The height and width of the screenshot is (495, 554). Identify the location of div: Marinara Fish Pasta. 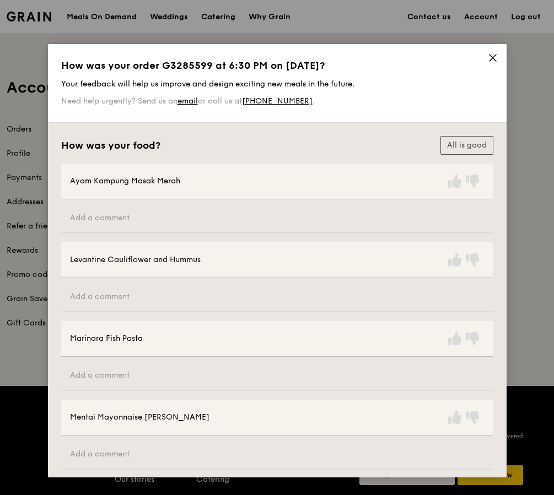
(106, 339).